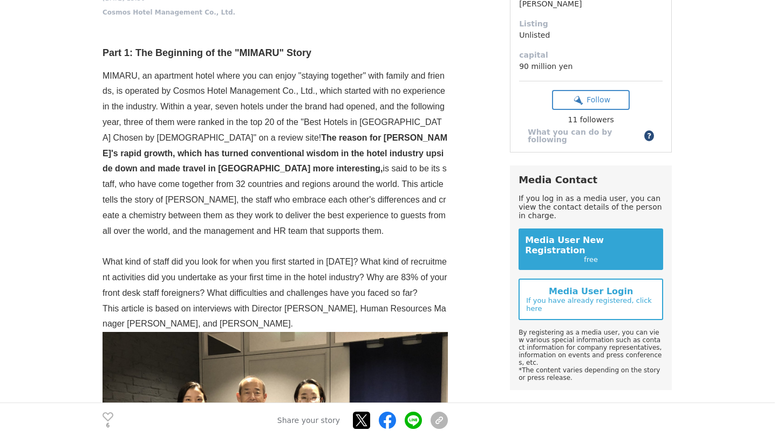 The height and width of the screenshot is (437, 777). I want to click on font: Media Contact, so click(558, 180).